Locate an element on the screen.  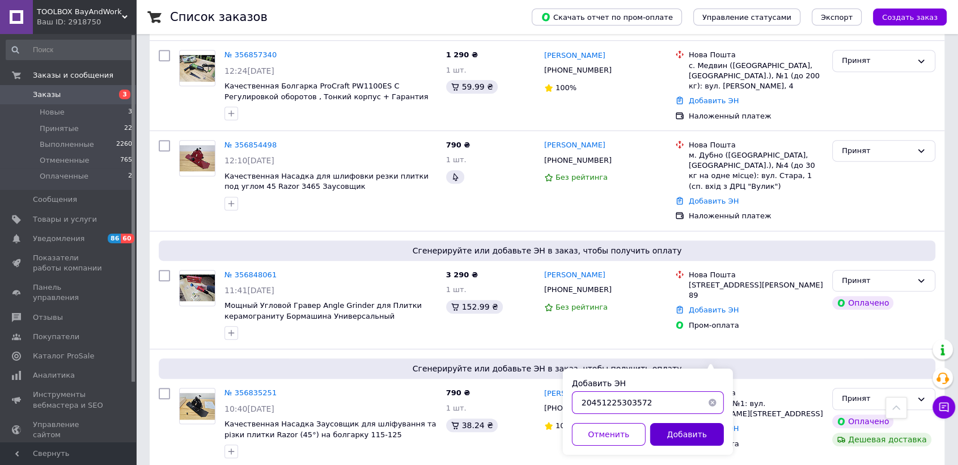
a: Качественная Болгарка ProCraft PW1100ES С Регулировкой оборотов , Тонкий корпус + Гарантия is located at coordinates (326, 91).